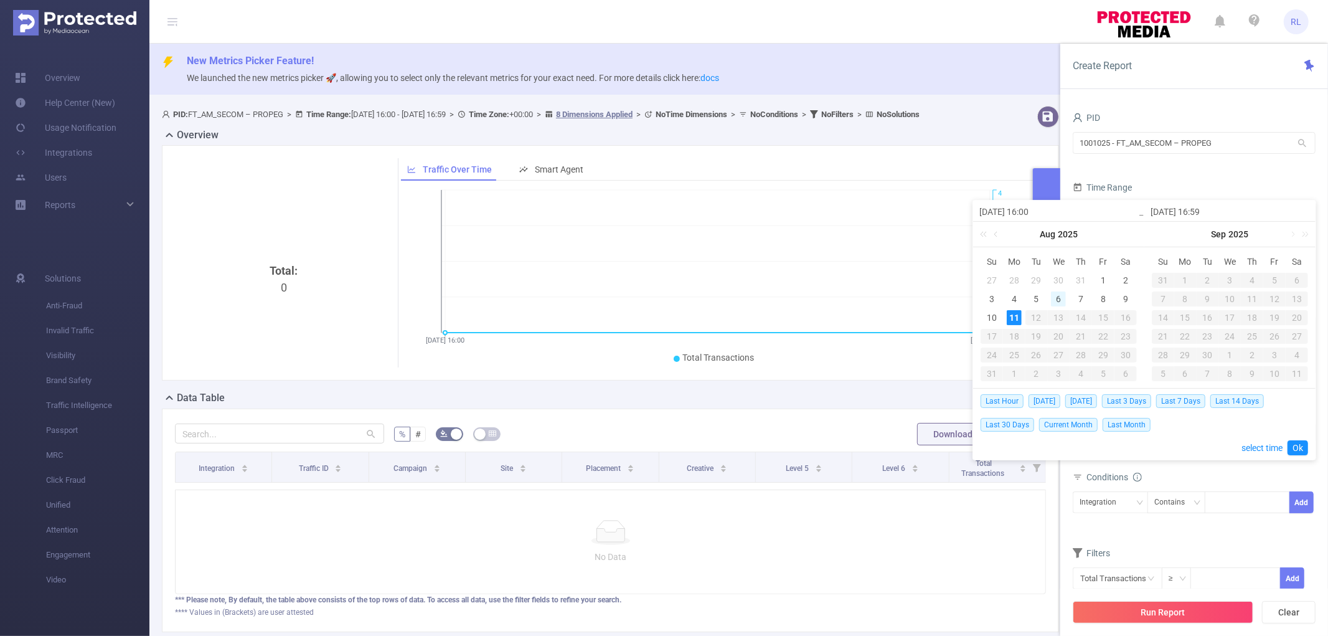 The image size is (1328, 636). I want to click on b: PID:, so click(181, 114).